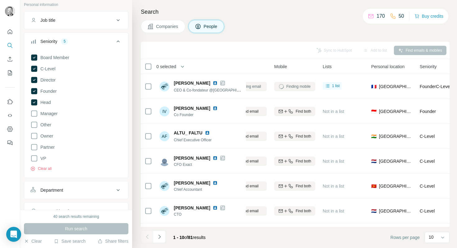  I want to click on span: Founder C-Level, so click(435, 86).